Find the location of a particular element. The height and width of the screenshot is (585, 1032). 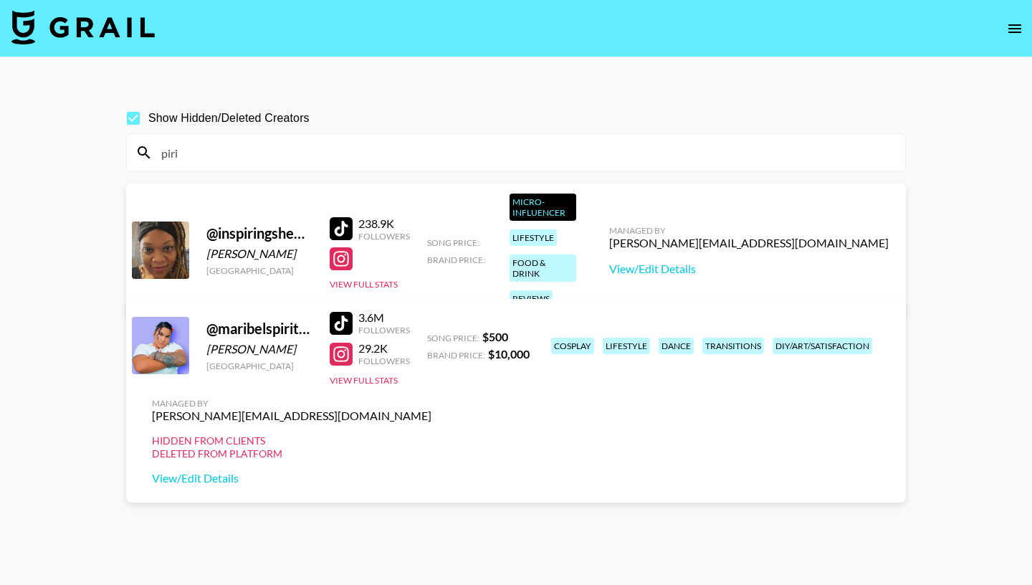

div: reviews is located at coordinates (531, 298).